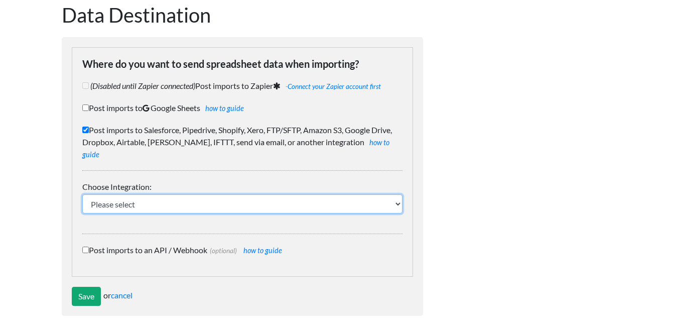  I want to click on input: Save, so click(86, 296).